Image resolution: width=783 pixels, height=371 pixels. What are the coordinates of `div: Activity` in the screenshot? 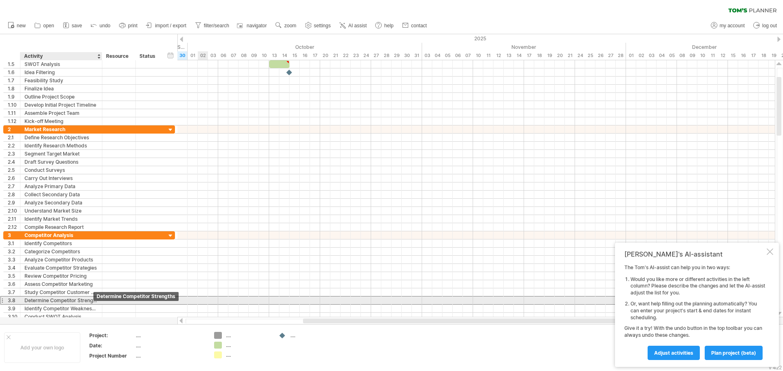 It's located at (61, 56).